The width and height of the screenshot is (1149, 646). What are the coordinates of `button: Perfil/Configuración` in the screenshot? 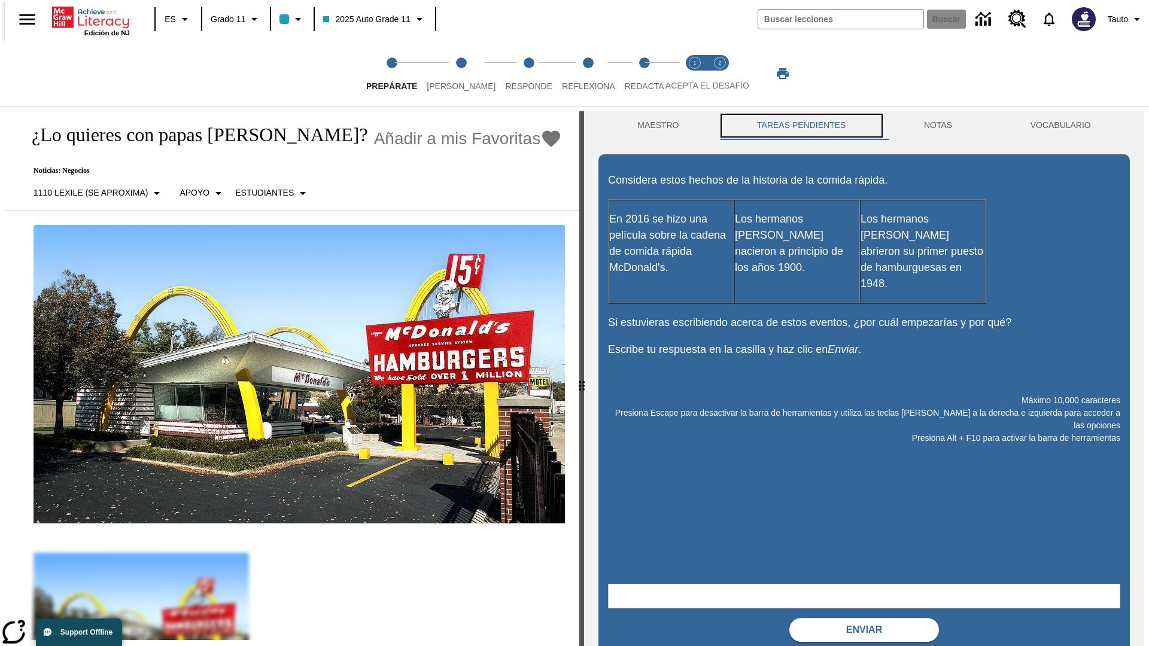 It's located at (1126, 19).